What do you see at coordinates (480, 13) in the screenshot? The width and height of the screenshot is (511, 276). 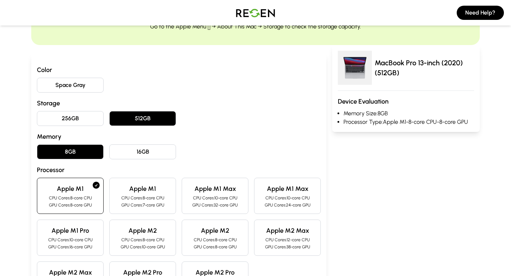 I see `button: Need Help?` at bounding box center [480, 13].